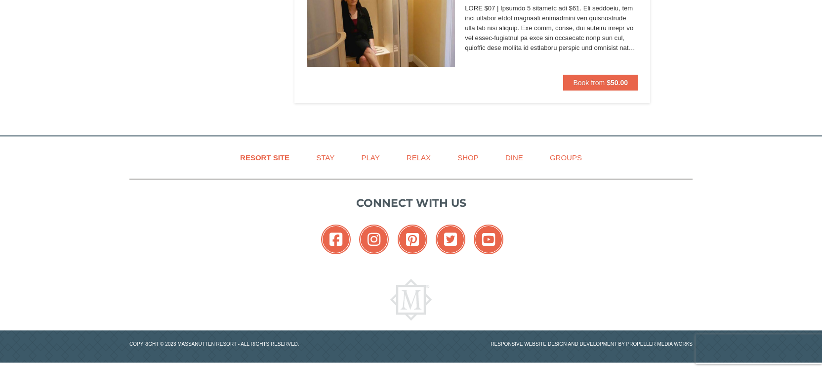  What do you see at coordinates (566, 157) in the screenshot?
I see `a: Groups` at bounding box center [566, 157].